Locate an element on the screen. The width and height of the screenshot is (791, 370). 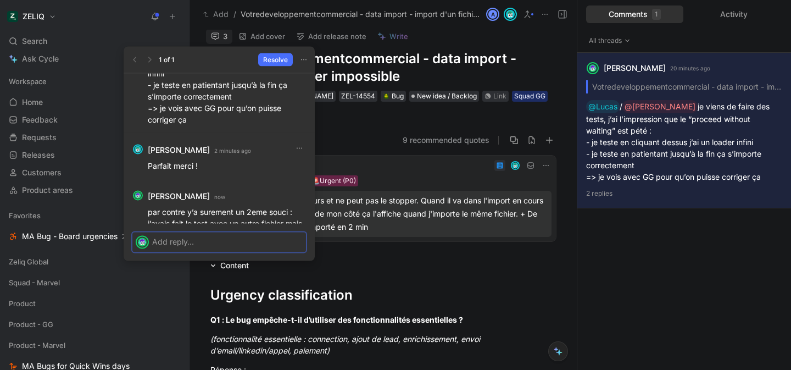
button: Resolve is located at coordinates (275, 60).